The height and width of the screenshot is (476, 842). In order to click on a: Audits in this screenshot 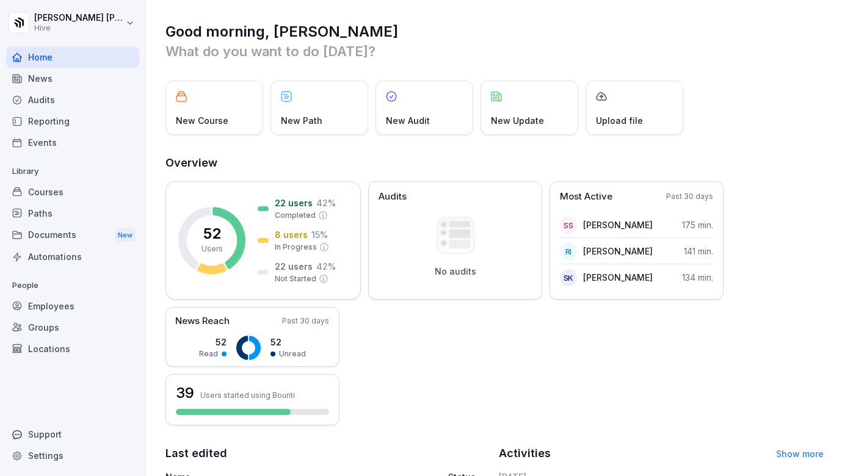, I will do `click(73, 99)`.